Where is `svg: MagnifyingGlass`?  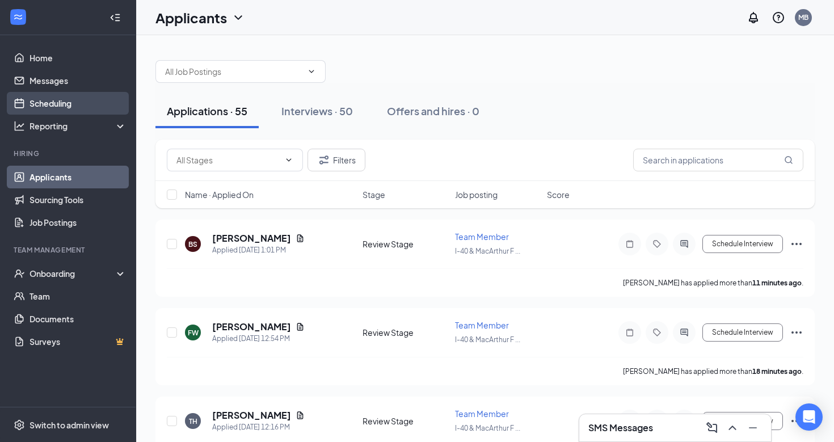 svg: MagnifyingGlass is located at coordinates (788, 160).